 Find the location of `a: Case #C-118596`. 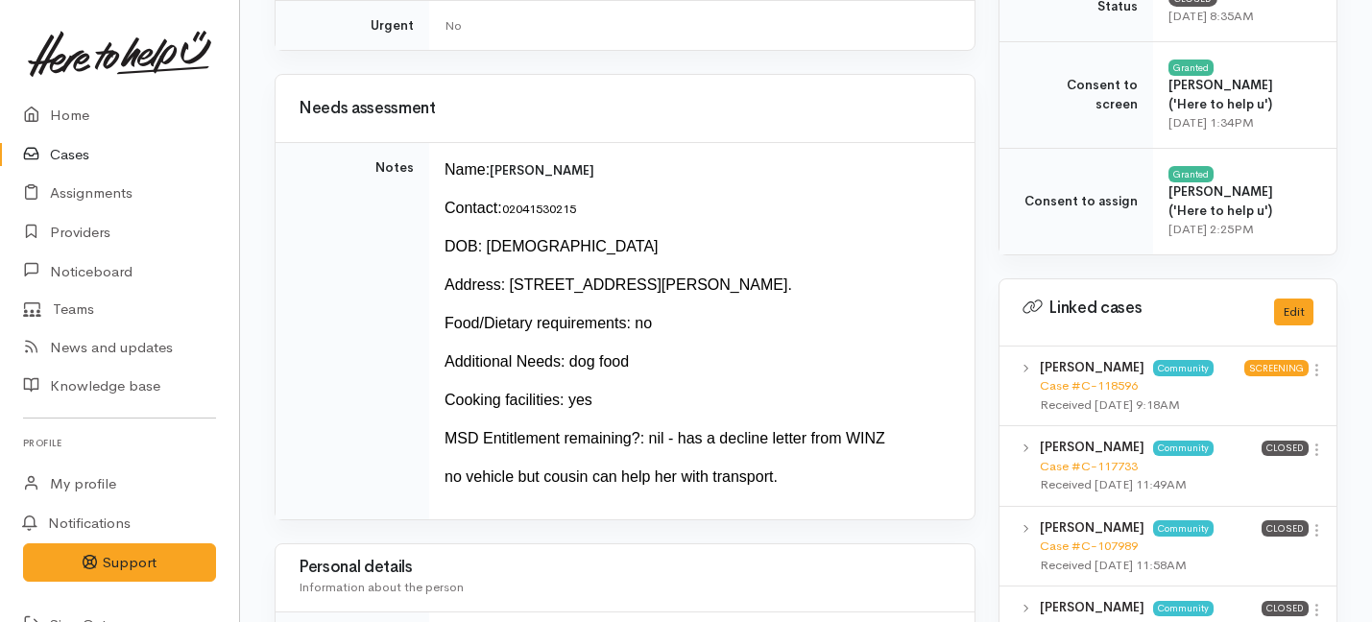

a: Case #C-118596 is located at coordinates (1089, 385).